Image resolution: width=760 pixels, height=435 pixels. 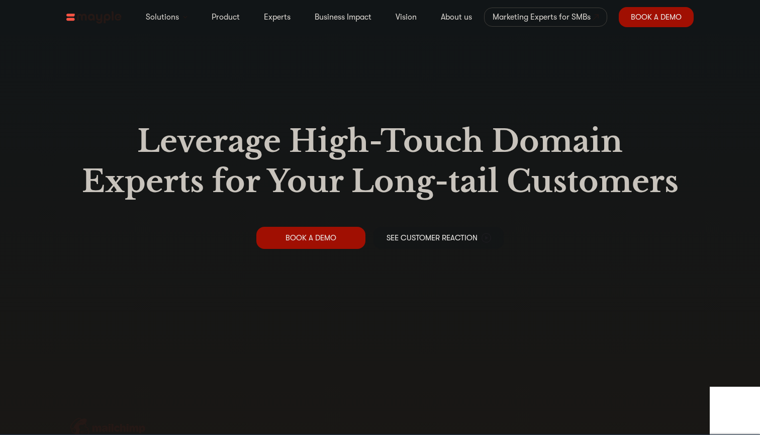 What do you see at coordinates (432, 238) in the screenshot?
I see `p: See Customer Reaction` at bounding box center [432, 238].